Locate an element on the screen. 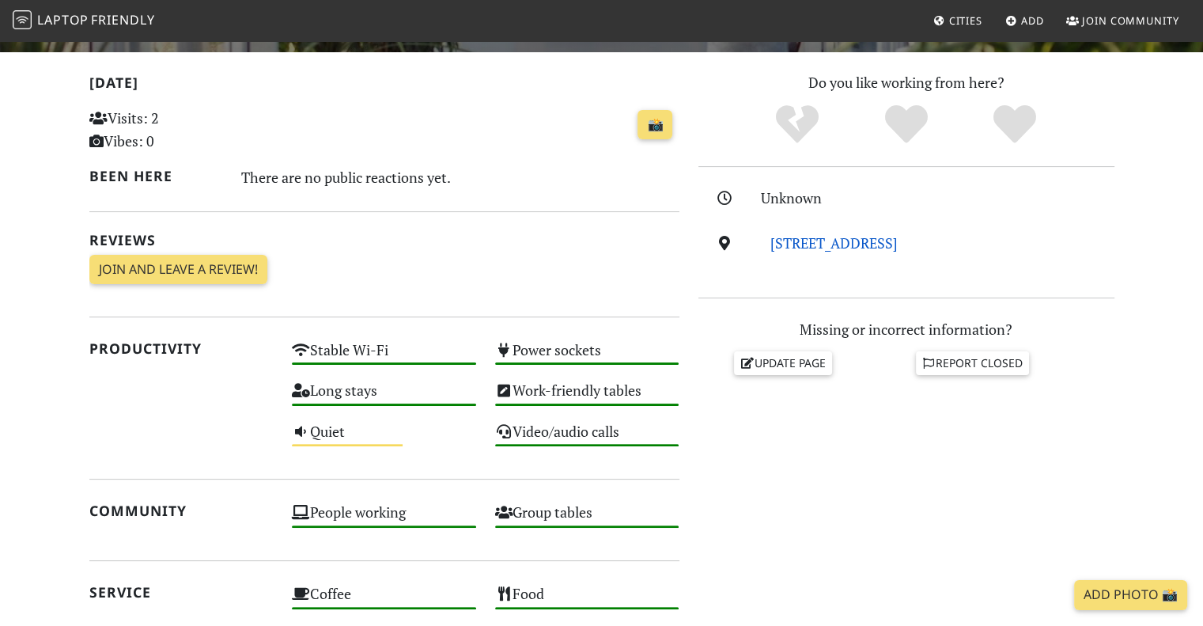 This screenshot has width=1203, height=626. h2: Community is located at coordinates (181, 510).